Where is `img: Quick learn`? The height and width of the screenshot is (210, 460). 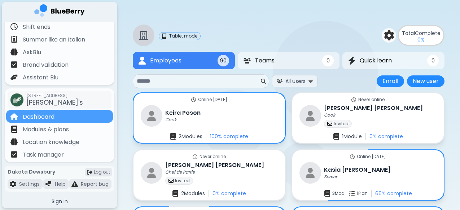 img: Quick learn is located at coordinates (352, 61).